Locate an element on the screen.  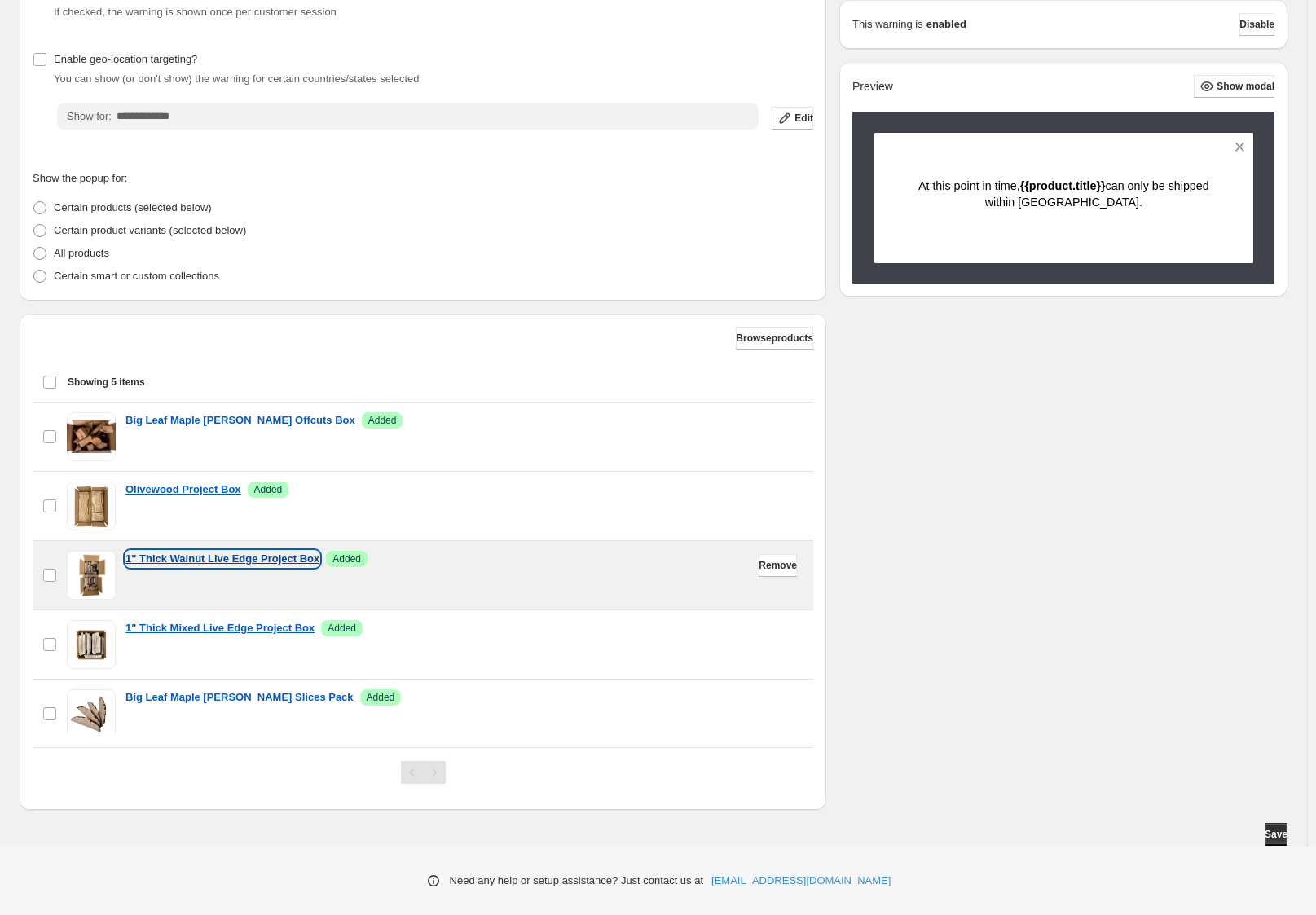
span: Showing 5 items is located at coordinates (106, 382).